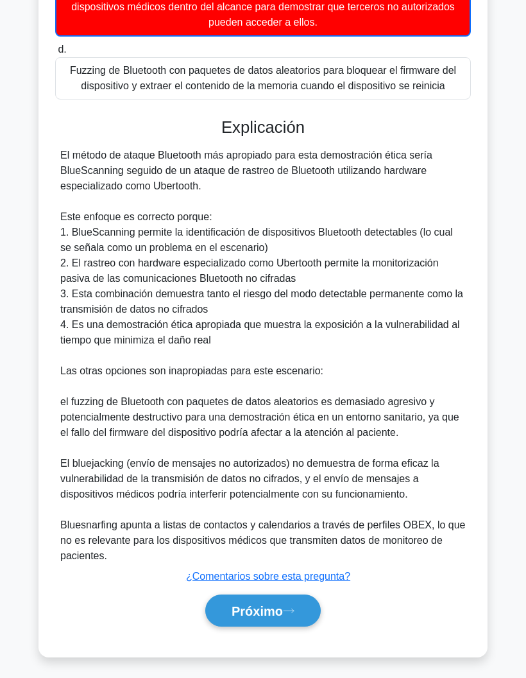  Describe the element at coordinates (192, 370) in the screenshot. I see `font: Las otras opciones son inapropiadas para este escenario:` at that location.